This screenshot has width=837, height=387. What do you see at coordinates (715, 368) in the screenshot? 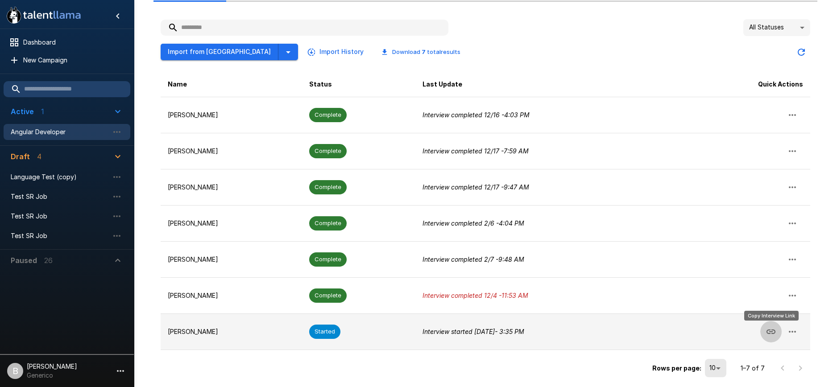
I see `div: 10` at bounding box center [715, 368].